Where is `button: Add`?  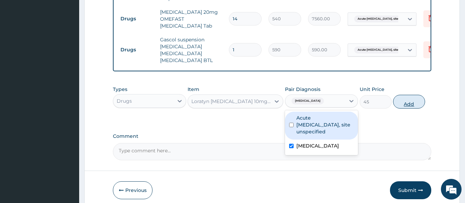
button: Add is located at coordinates (409, 102).